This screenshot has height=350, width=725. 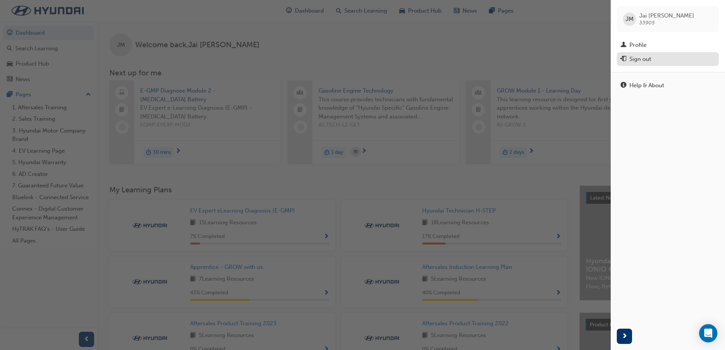 I want to click on div: Open Intercom Messenger, so click(x=708, y=333).